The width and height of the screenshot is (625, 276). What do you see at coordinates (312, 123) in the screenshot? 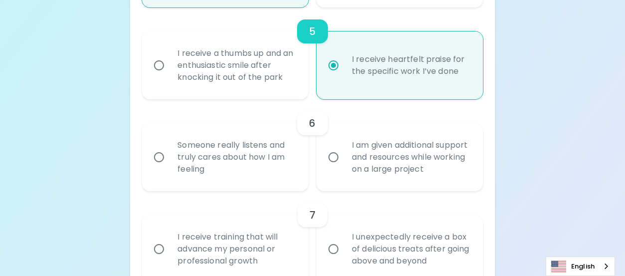
I see `h6: 6` at bounding box center [312, 123].